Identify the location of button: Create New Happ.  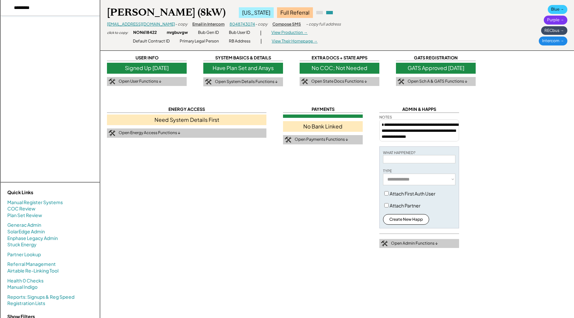
(406, 219).